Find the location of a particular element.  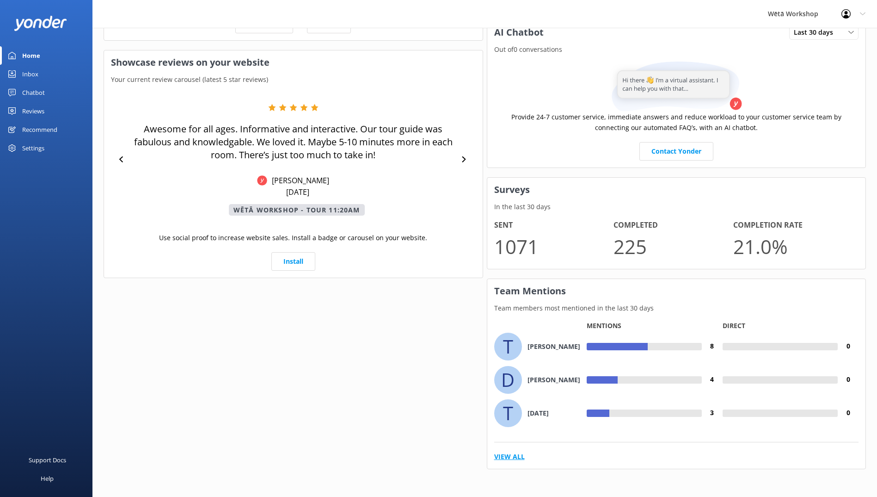

span: Last 30 days is located at coordinates (816, 32).